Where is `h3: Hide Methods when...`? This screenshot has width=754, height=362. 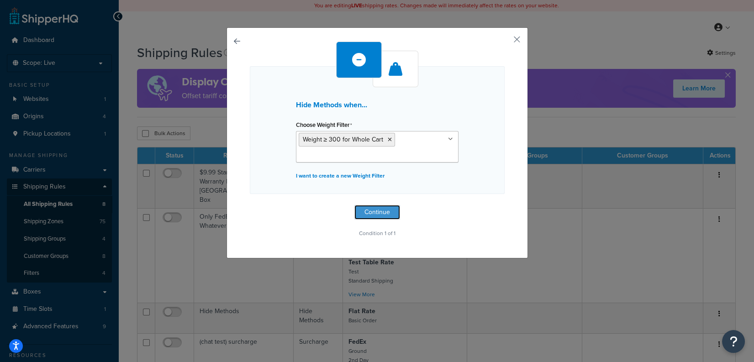
h3: Hide Methods when... is located at coordinates (377, 105).